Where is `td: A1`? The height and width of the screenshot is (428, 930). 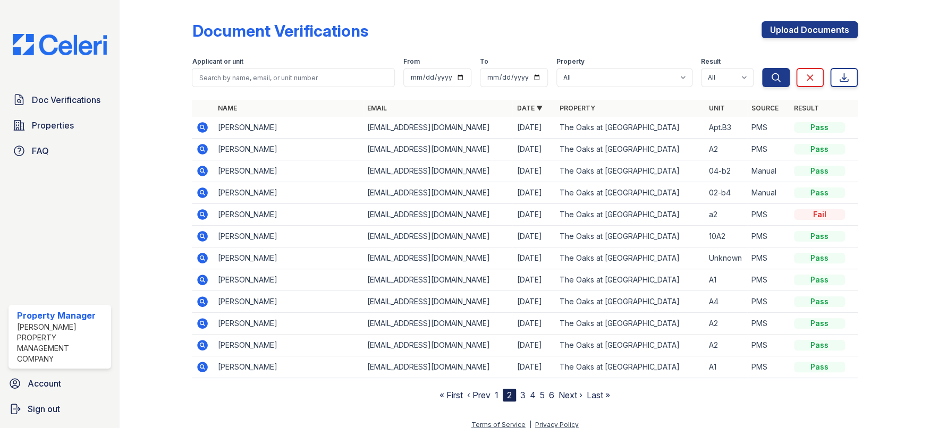 td: A1 is located at coordinates (726, 367).